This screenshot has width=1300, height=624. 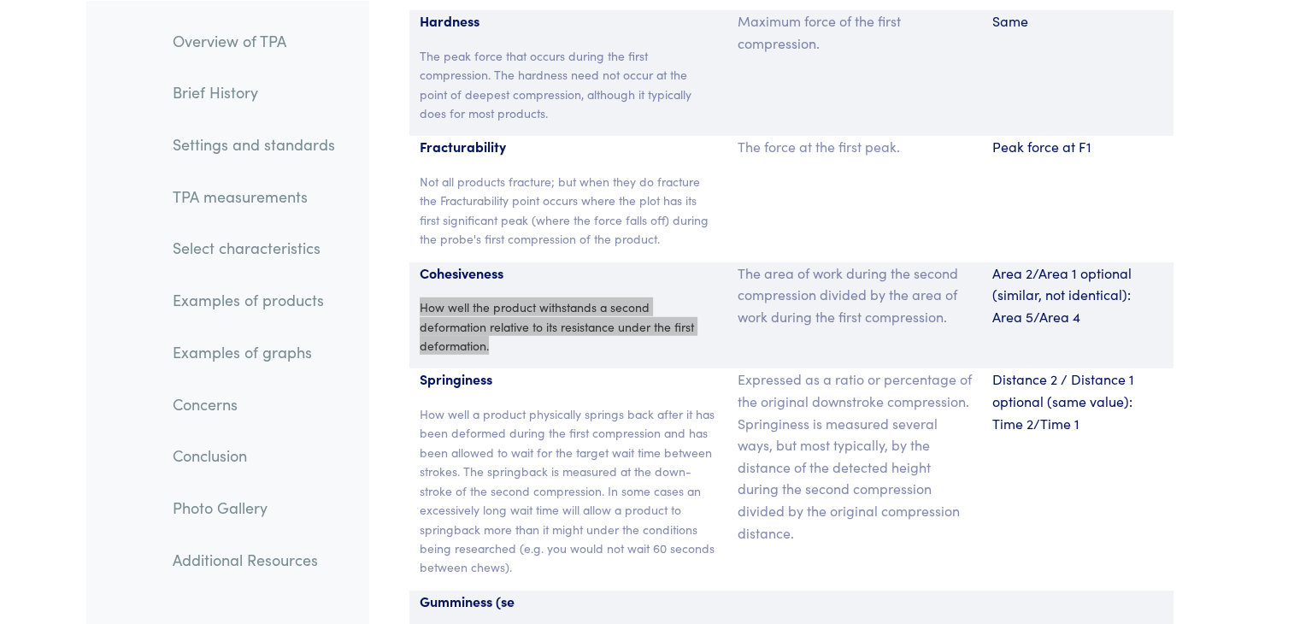 What do you see at coordinates (855, 456) in the screenshot?
I see `p: Expressed as a ratio or percentage of the original downstroke compression. Springiness is measure...` at bounding box center [855, 456].